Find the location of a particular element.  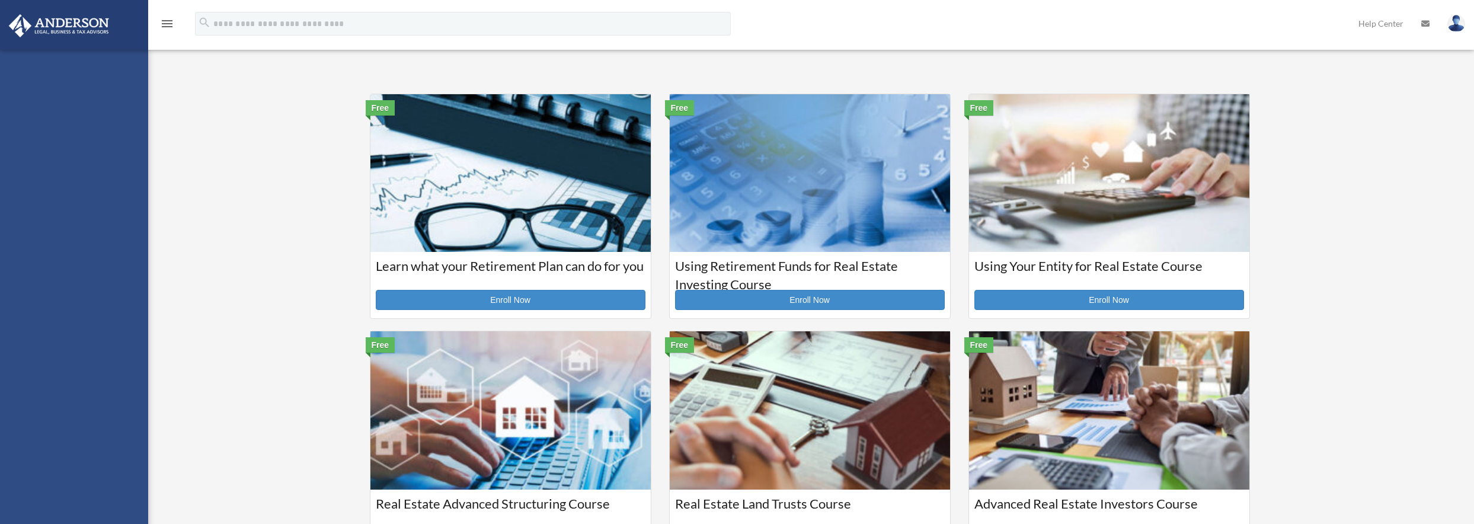

a: menu is located at coordinates (167, 25).